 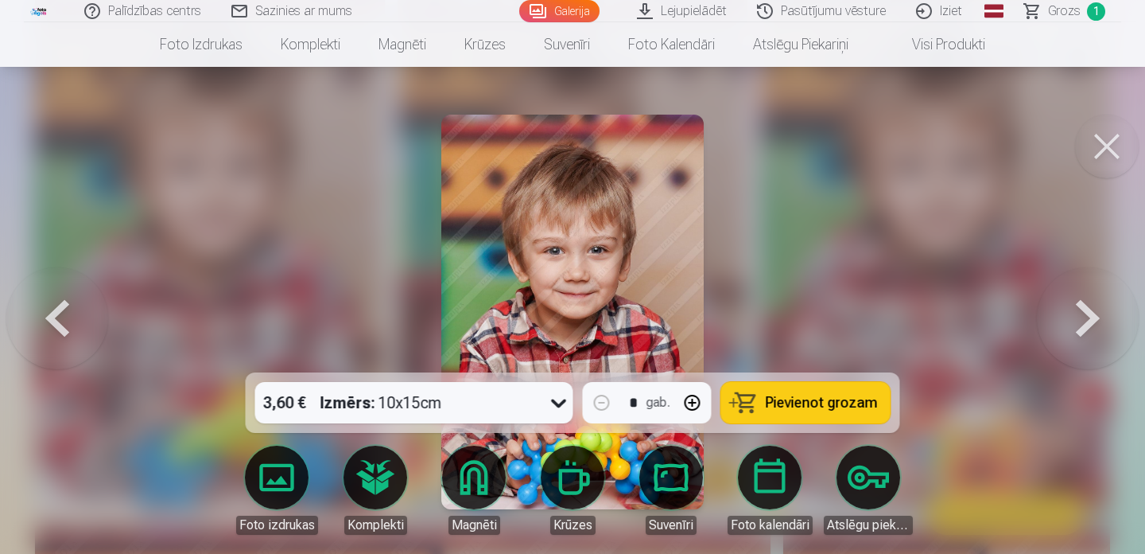 I want to click on div: Suvenīri, so click(x=671, y=525).